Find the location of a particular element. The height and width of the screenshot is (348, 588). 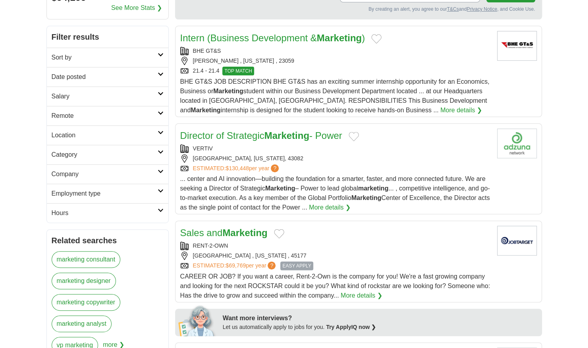

a: marketing analyst is located at coordinates (81, 324).